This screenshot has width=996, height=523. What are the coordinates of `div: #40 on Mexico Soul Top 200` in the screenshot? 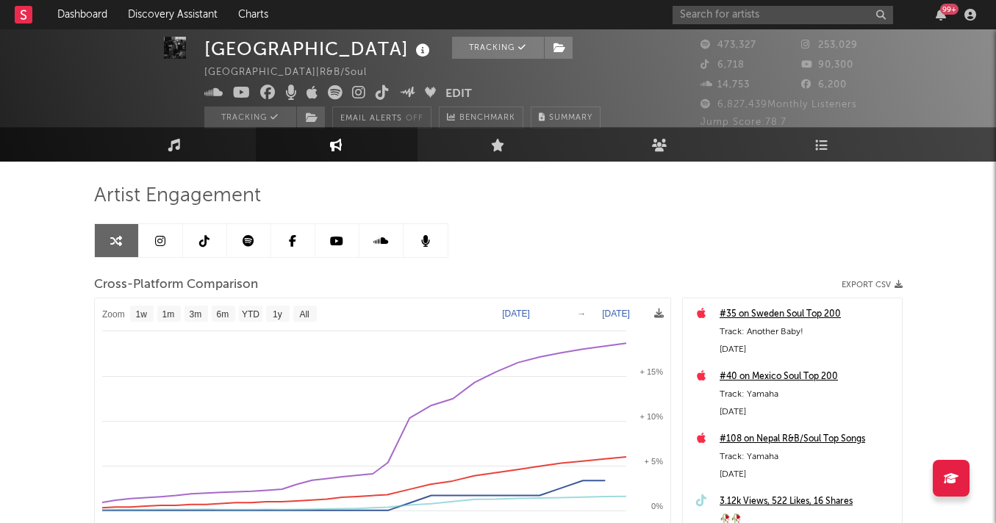 It's located at (807, 377).